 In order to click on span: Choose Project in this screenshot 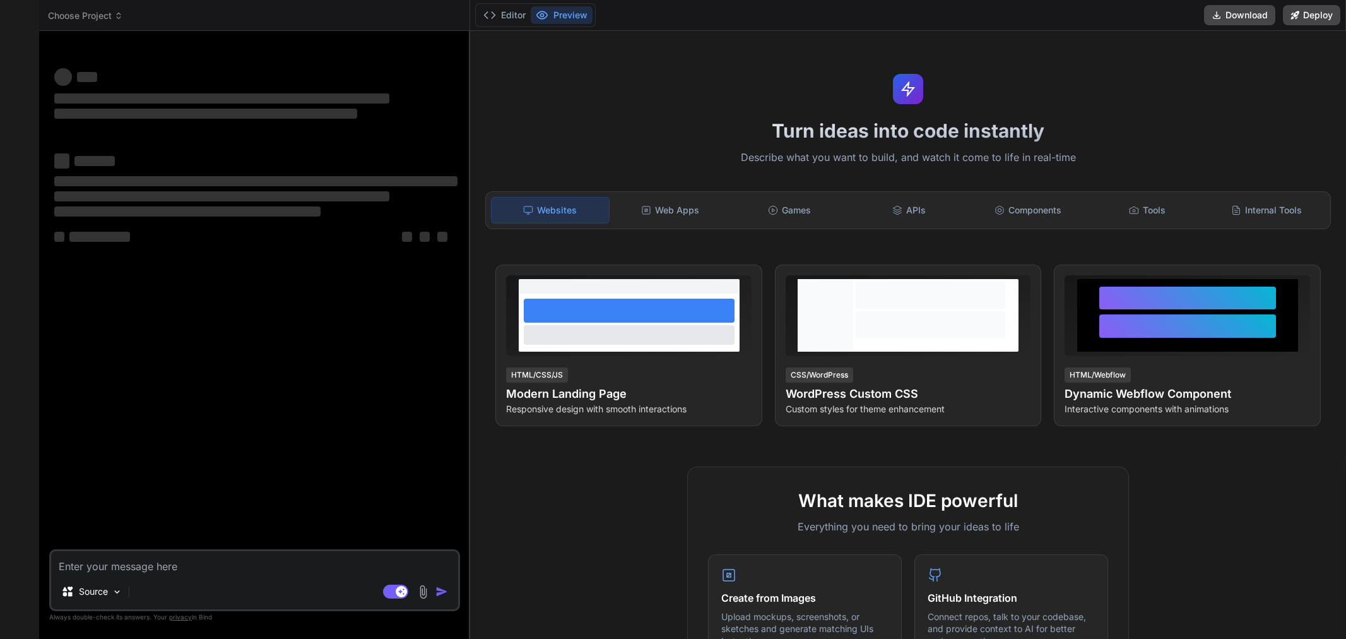, I will do `click(85, 16)`.